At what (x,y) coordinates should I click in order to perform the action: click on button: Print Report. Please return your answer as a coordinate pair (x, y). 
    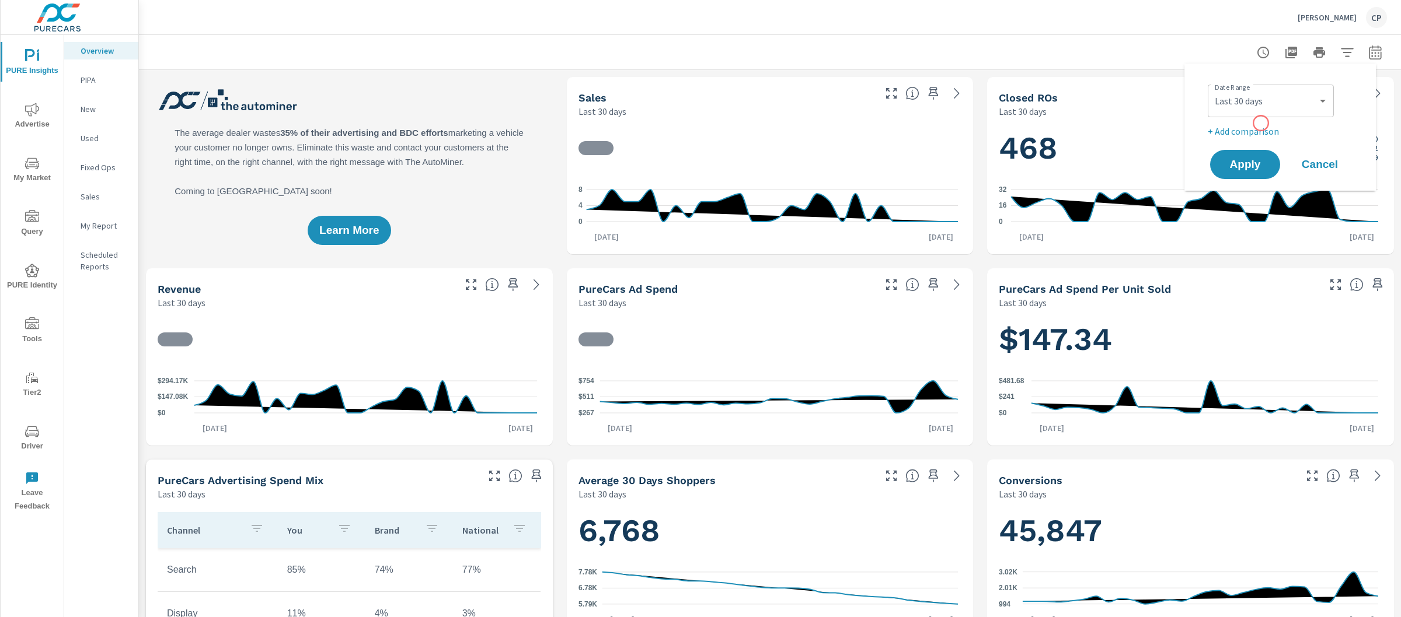
    Looking at the image, I should click on (1319, 53).